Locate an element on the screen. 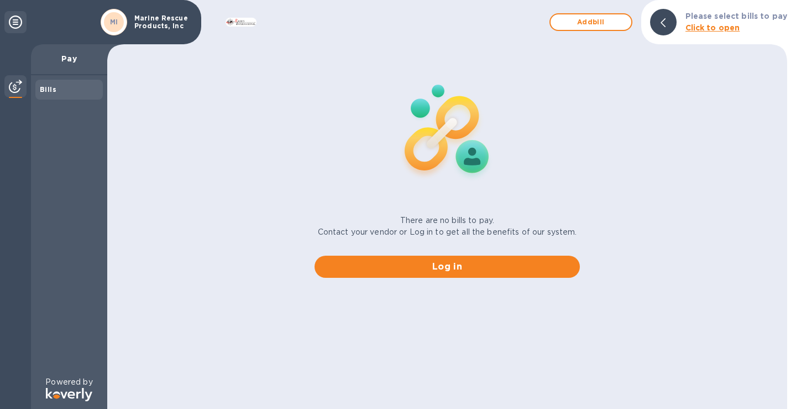 The image size is (796, 409). span: Add bill is located at coordinates (591, 22).